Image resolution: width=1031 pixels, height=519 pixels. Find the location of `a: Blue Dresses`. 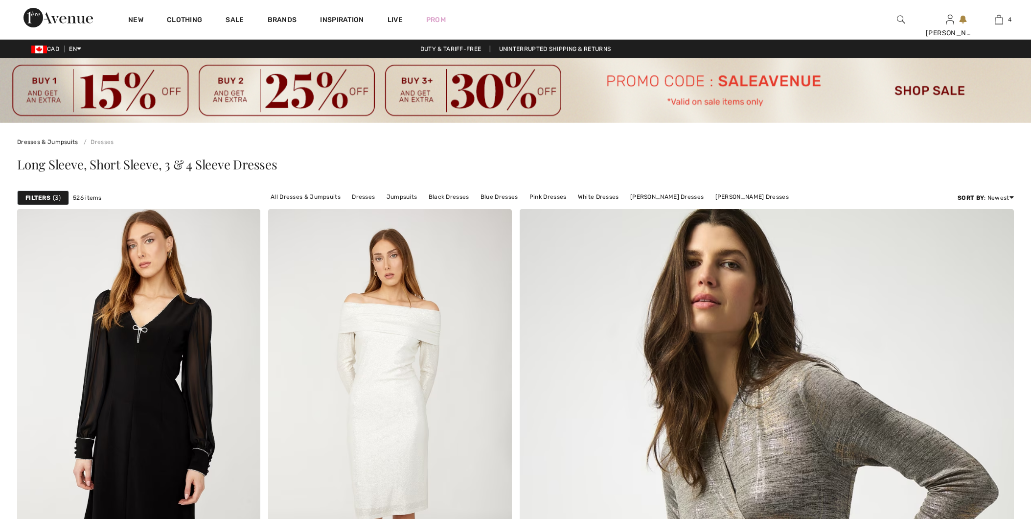

a: Blue Dresses is located at coordinates (499, 197).